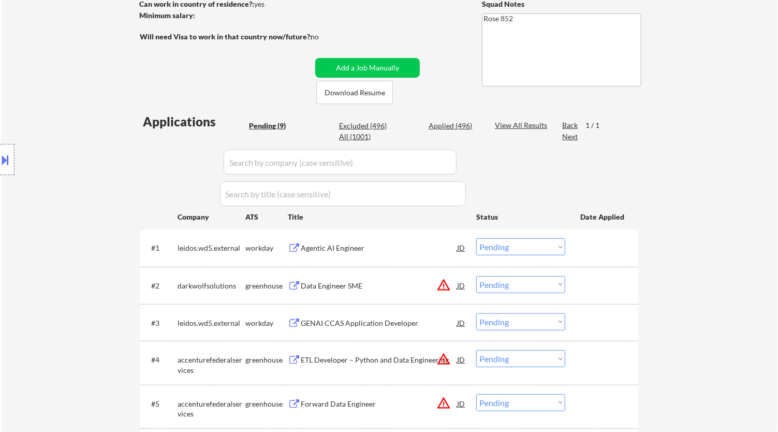 Image resolution: width=778 pixels, height=432 pixels. What do you see at coordinates (377, 217) in the screenshot?
I see `div: Title` at bounding box center [377, 217].